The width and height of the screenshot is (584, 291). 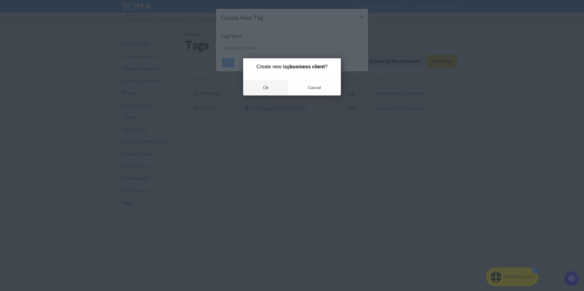 I want to click on div: Chat Widget, so click(x=569, y=277).